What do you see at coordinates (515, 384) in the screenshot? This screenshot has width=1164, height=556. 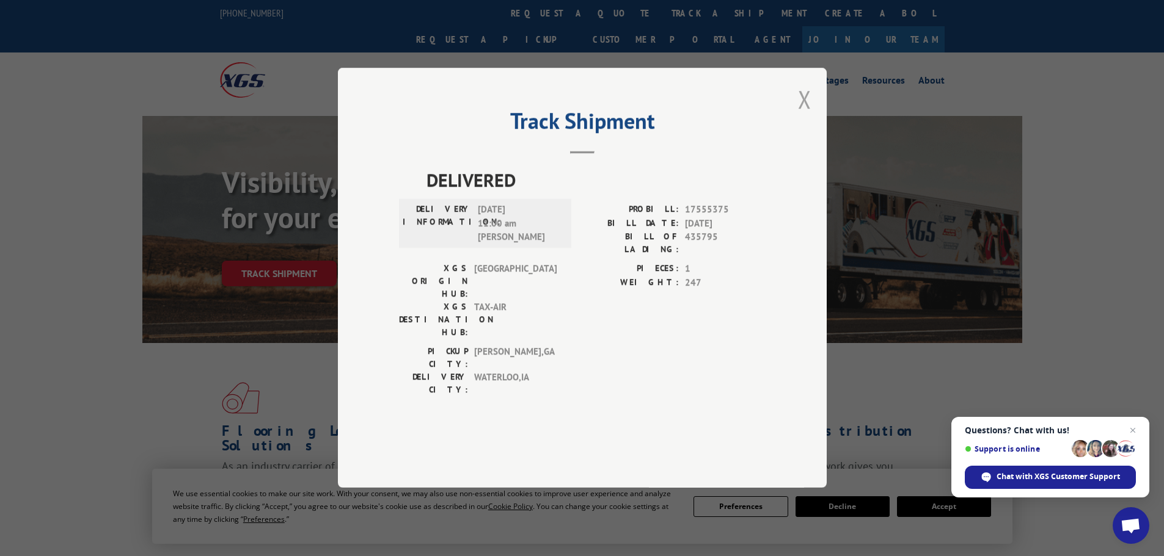 I see `span: WATERLOO , IA` at bounding box center [515, 384].